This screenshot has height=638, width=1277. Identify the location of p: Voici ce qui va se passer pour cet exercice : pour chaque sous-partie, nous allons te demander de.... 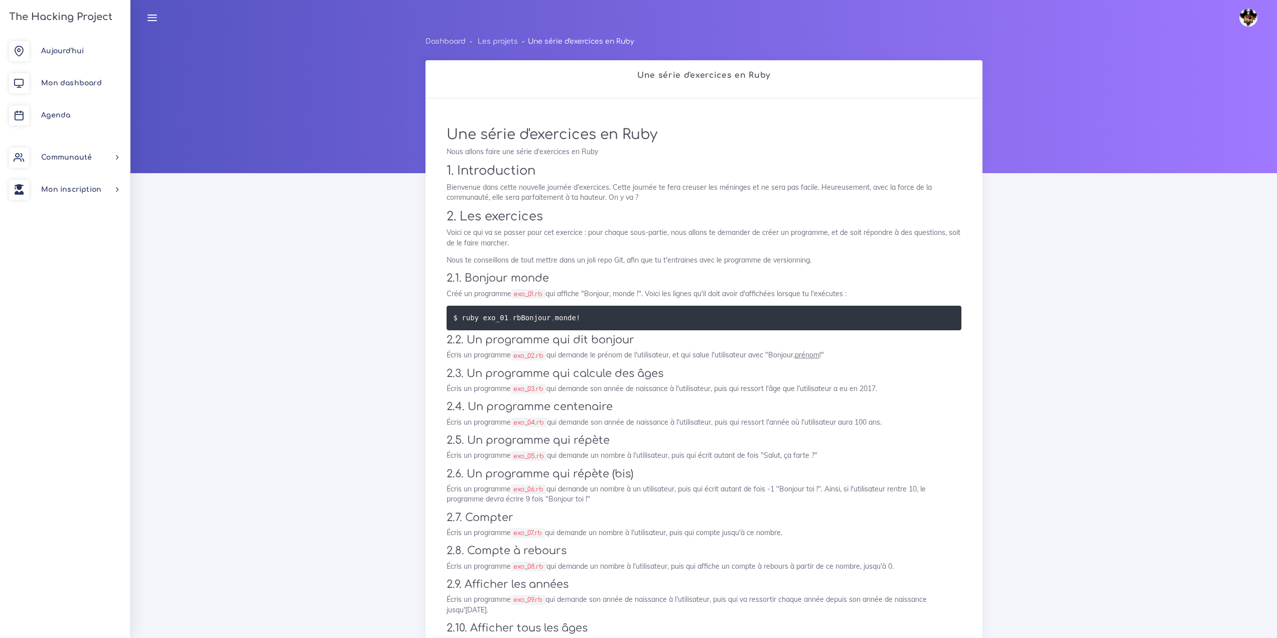
(704, 237).